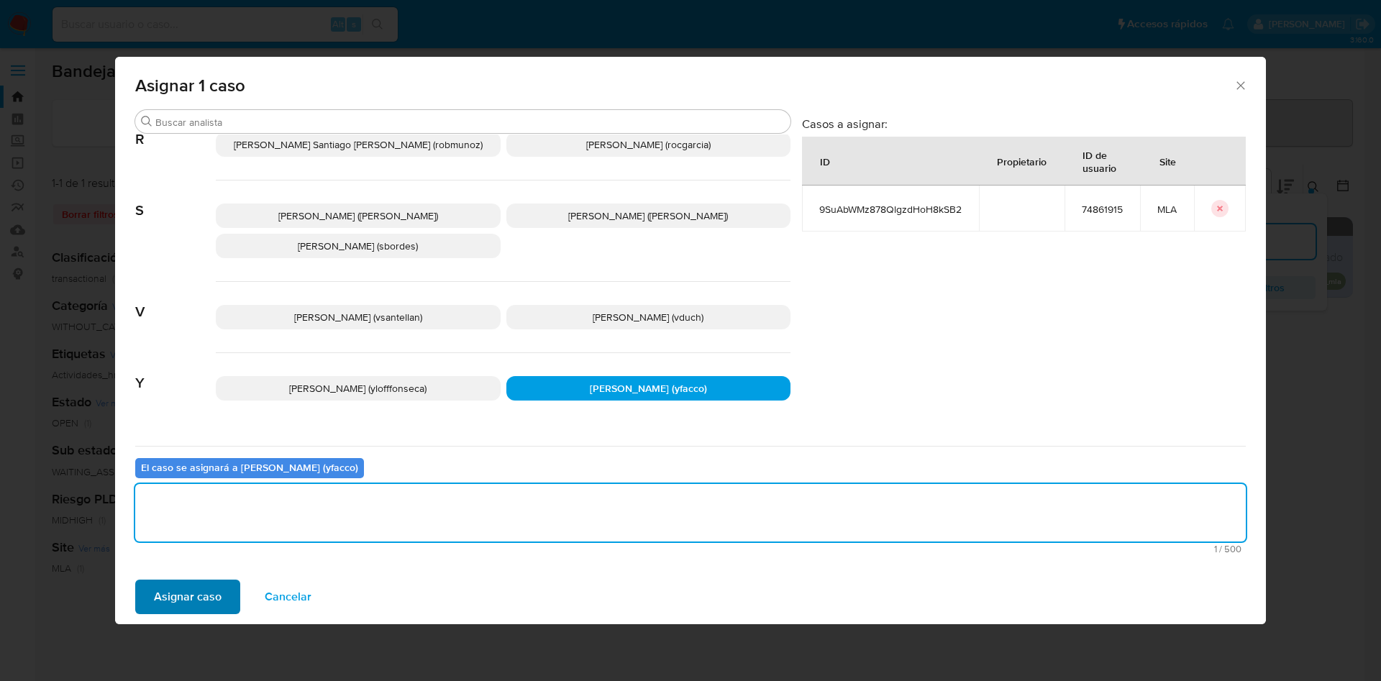 Image resolution: width=1381 pixels, height=681 pixels. I want to click on span: MLA, so click(1167, 209).